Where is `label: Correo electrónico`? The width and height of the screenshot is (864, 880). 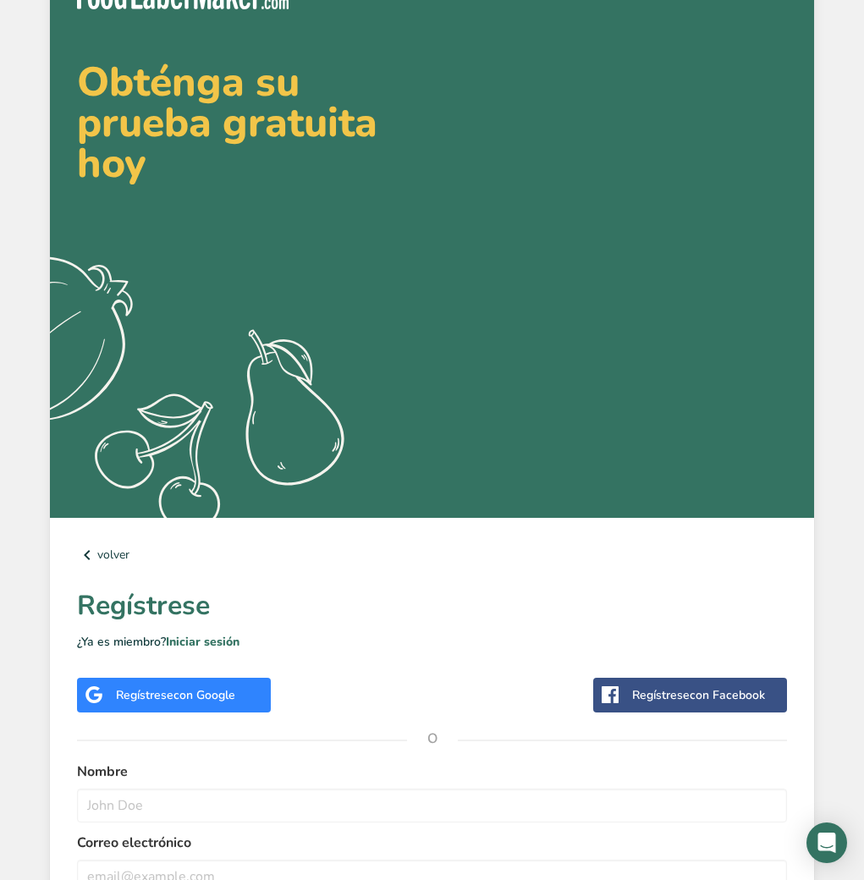
label: Correo electrónico is located at coordinates (432, 843).